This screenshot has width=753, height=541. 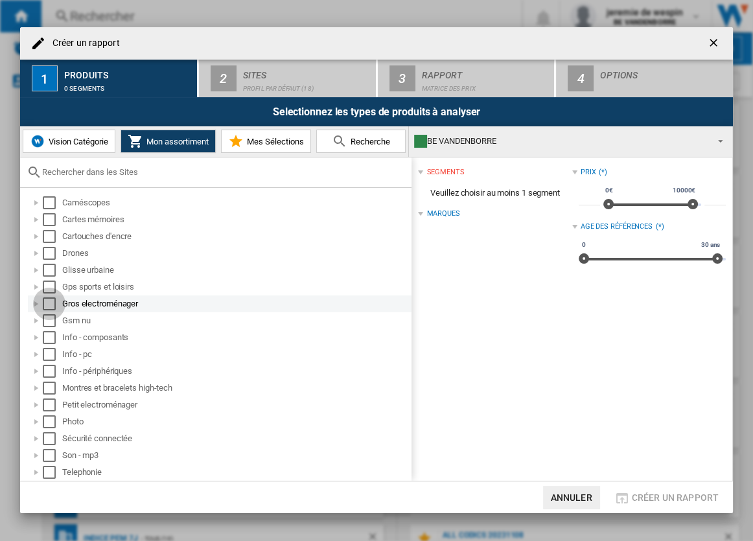 What do you see at coordinates (109, 78) in the screenshot?
I see `button: 1 Produits 0 segments` at bounding box center [109, 78].